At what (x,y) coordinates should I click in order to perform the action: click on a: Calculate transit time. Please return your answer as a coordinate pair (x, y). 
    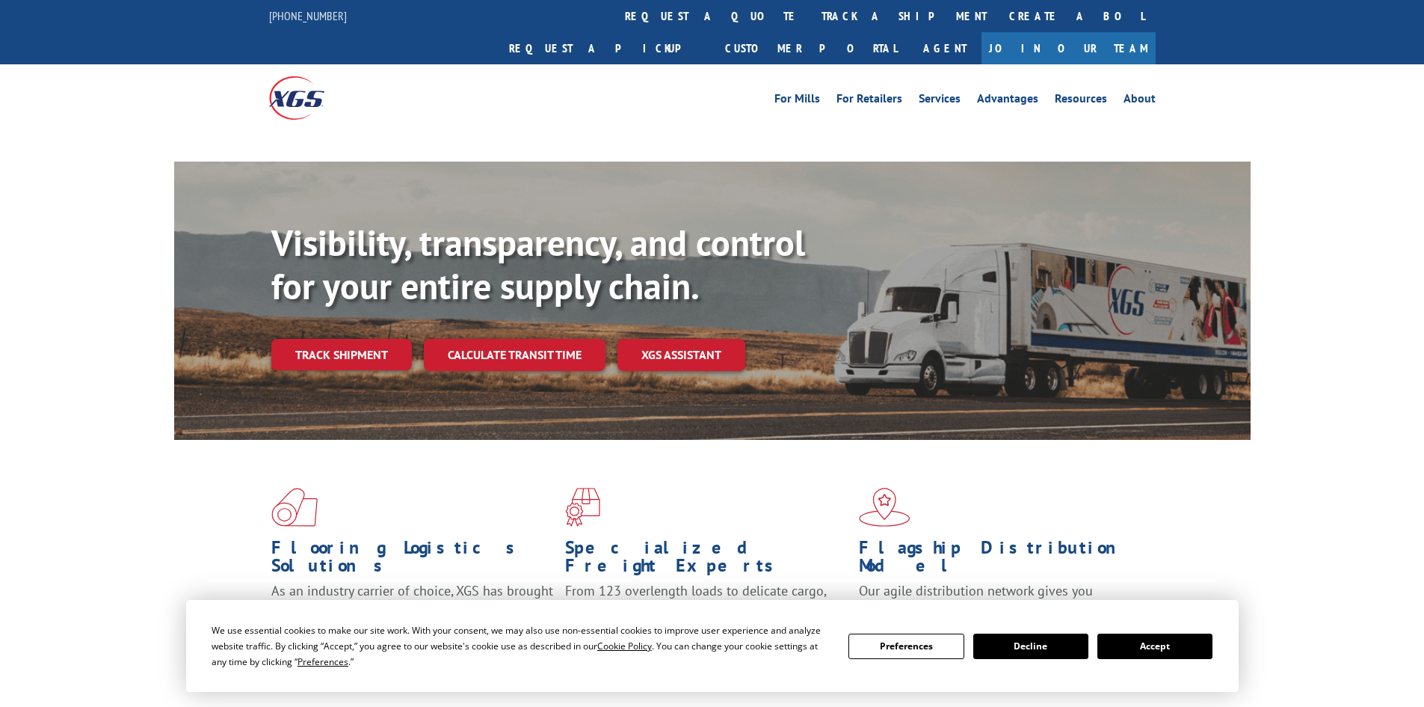
    Looking at the image, I should click on (514, 354).